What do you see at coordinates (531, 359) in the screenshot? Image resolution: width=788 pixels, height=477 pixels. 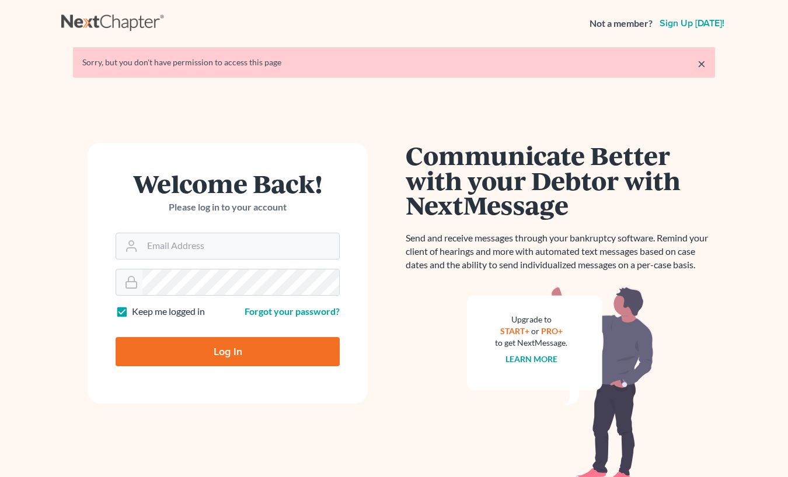 I see `a: Learn more` at bounding box center [531, 359].